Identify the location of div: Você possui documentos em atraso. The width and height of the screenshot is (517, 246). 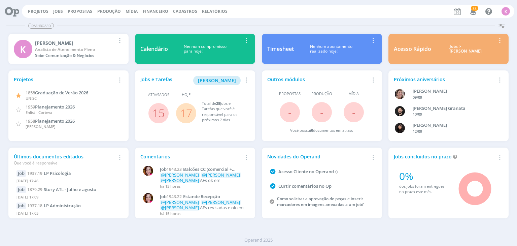
(322, 130).